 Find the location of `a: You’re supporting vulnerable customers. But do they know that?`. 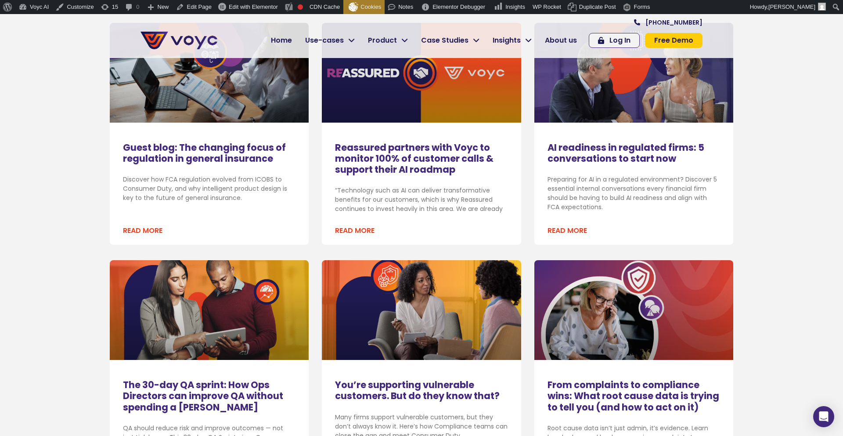

a: You’re supporting vulnerable customers. But do they know that? is located at coordinates (417, 390).